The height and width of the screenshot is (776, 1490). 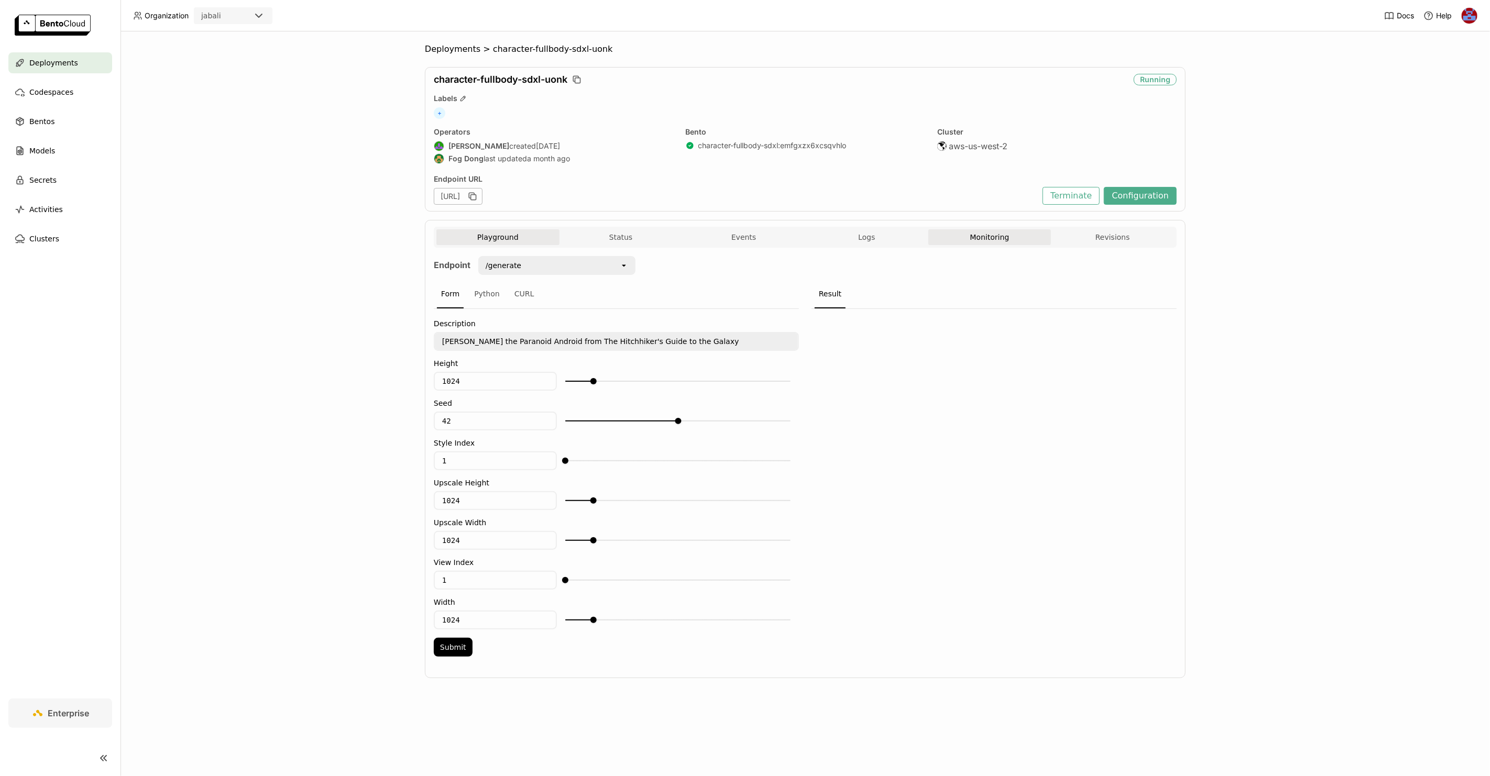 I want to click on strong: Endpoint, so click(x=452, y=265).